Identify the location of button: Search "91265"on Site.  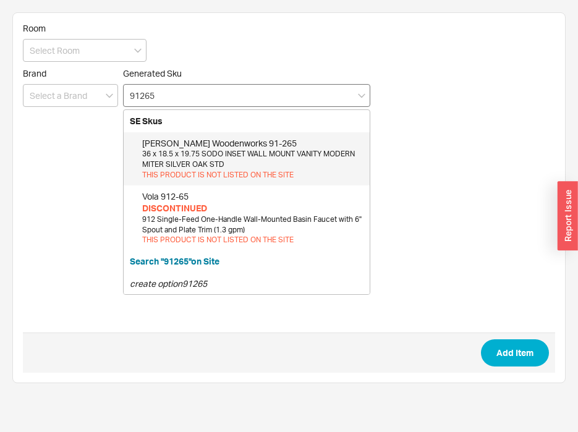
(174, 262).